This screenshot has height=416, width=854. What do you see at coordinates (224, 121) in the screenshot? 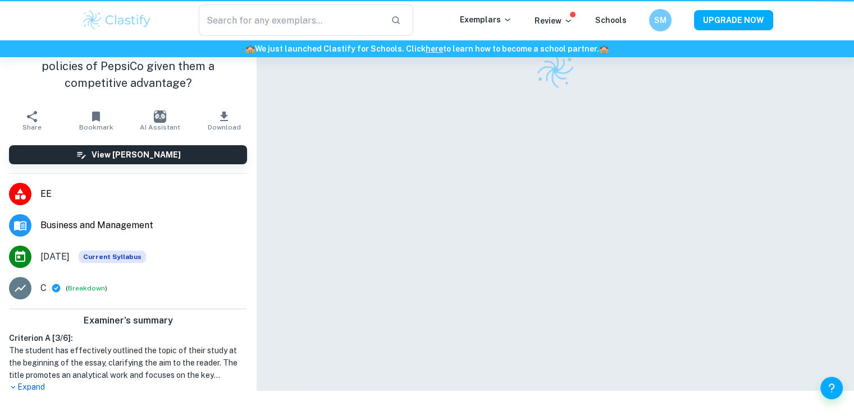
I see `button: Download` at bounding box center [224, 121].